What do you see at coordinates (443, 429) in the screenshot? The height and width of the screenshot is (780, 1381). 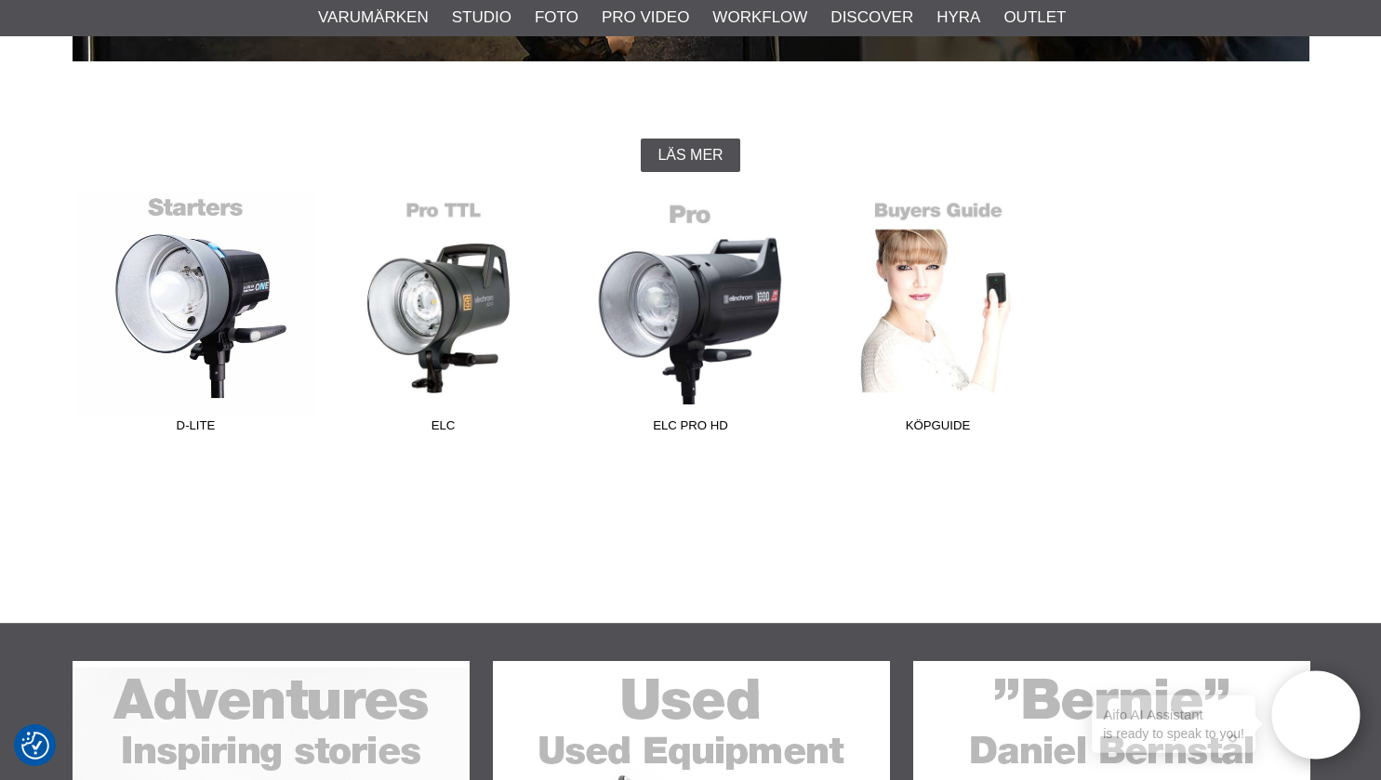 I see `span: ELC` at bounding box center [443, 429].